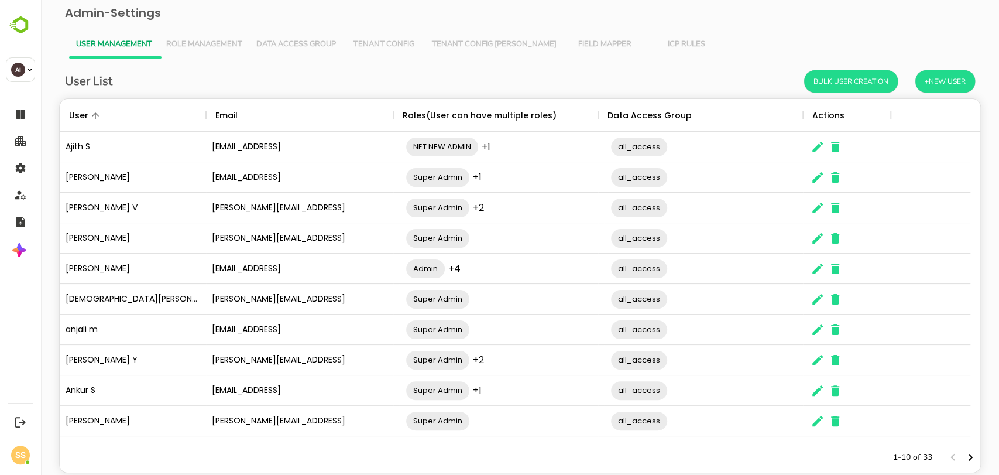  What do you see at coordinates (20, 25) in the screenshot?
I see `img: BambooboxLogoMark.f1c84d78b4c51b1a7b5f700c9845e183.svg` at bounding box center [20, 25].